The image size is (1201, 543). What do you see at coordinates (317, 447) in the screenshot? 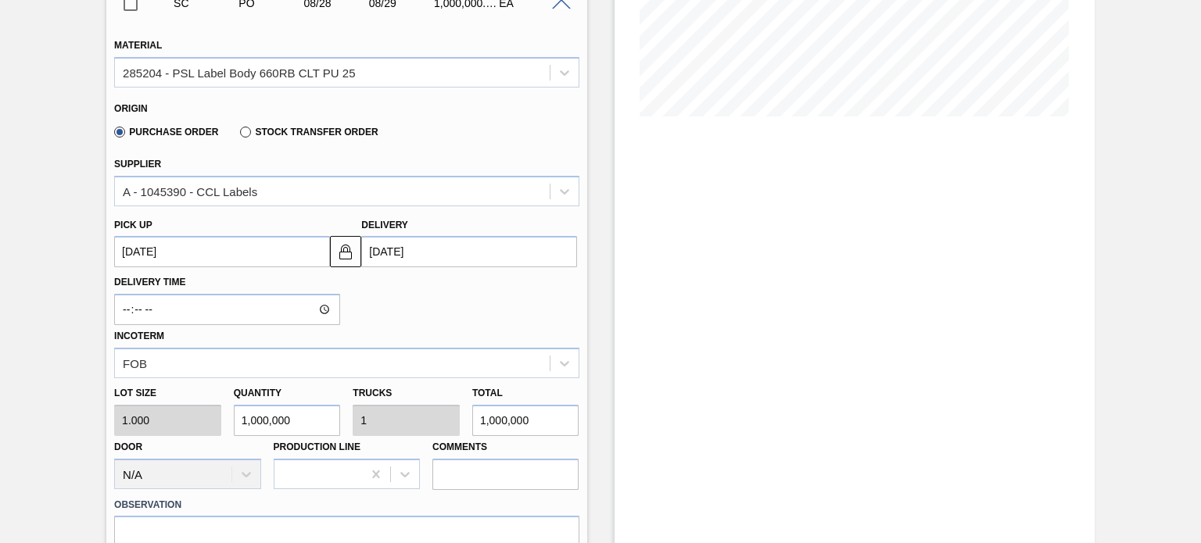
I see `label: Production Line` at bounding box center [317, 447].